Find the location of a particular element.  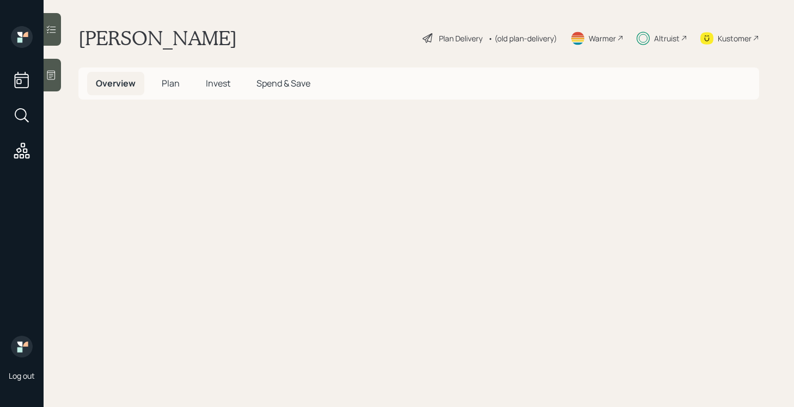

span: Invest is located at coordinates (218, 83).